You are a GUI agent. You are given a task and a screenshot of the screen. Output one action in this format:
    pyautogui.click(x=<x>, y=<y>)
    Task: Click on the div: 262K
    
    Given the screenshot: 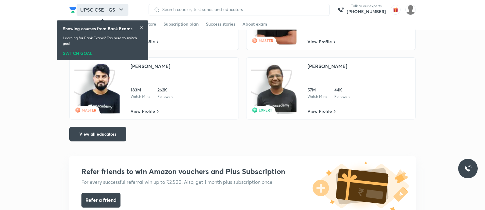 What is the action you would take?
    pyautogui.click(x=165, y=90)
    